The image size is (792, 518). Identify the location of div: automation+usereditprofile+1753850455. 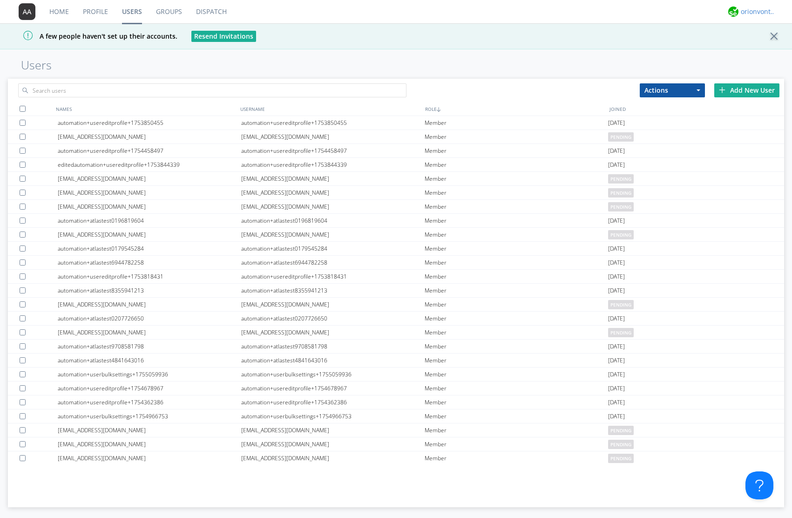
(333, 122).